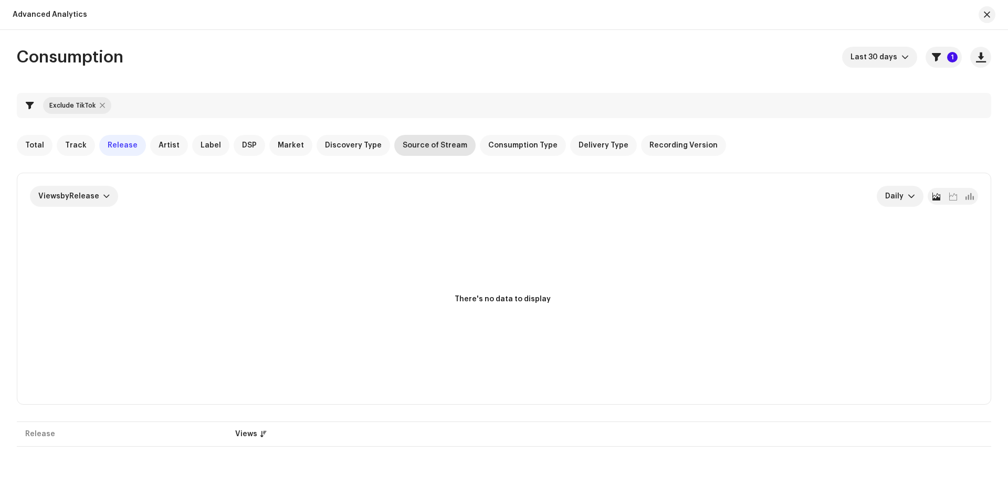 This screenshot has height=496, width=1008. I want to click on span: Source of Stream, so click(435, 145).